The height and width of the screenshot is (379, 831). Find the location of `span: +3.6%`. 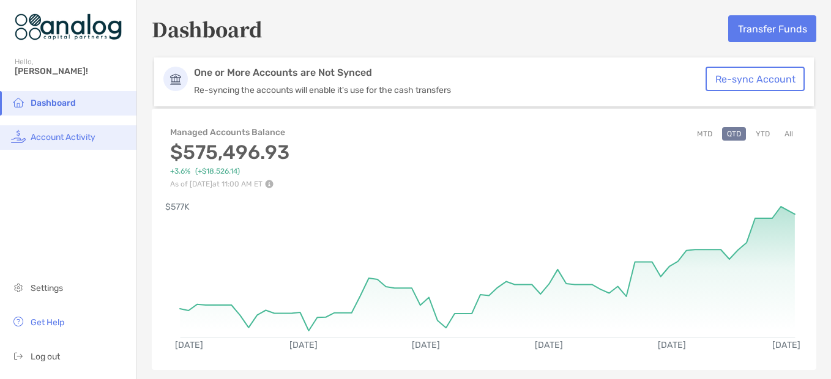

span: +3.6% is located at coordinates (180, 171).